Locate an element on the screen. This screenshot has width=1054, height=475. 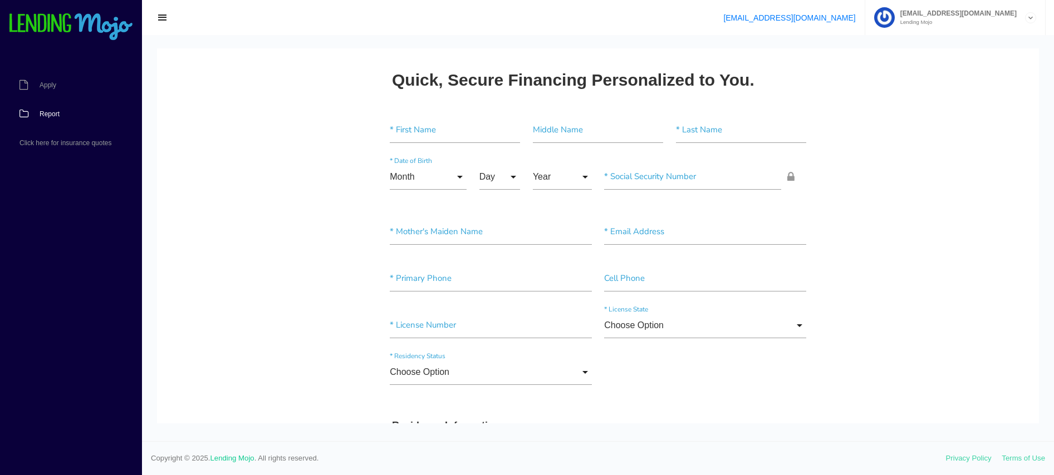
small: Lending Mojo is located at coordinates (955, 22).